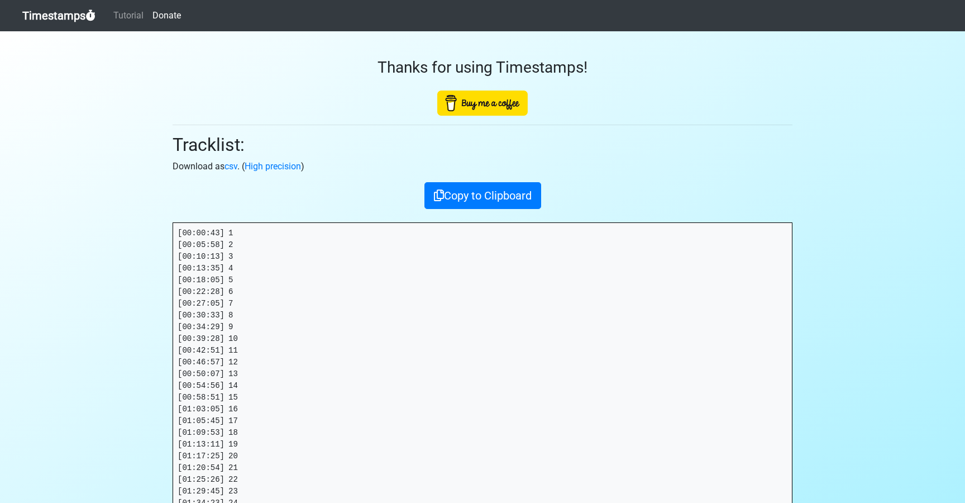 The image size is (965, 503). Describe the element at coordinates (166, 16) in the screenshot. I see `a: Donate` at that location.